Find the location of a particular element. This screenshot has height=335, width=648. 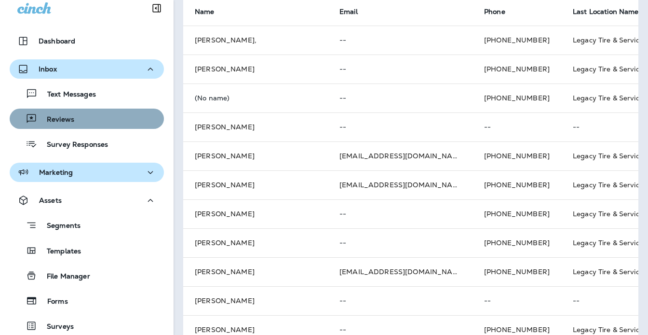

button: Assets is located at coordinates (87, 200).